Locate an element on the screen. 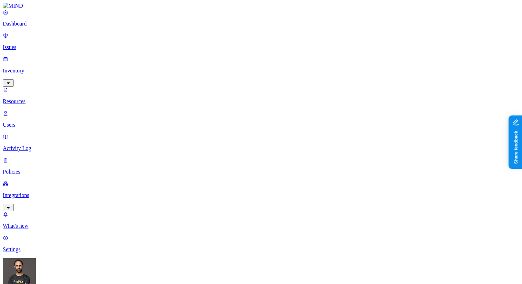 This screenshot has width=522, height=284. a: What's new is located at coordinates (261, 220).